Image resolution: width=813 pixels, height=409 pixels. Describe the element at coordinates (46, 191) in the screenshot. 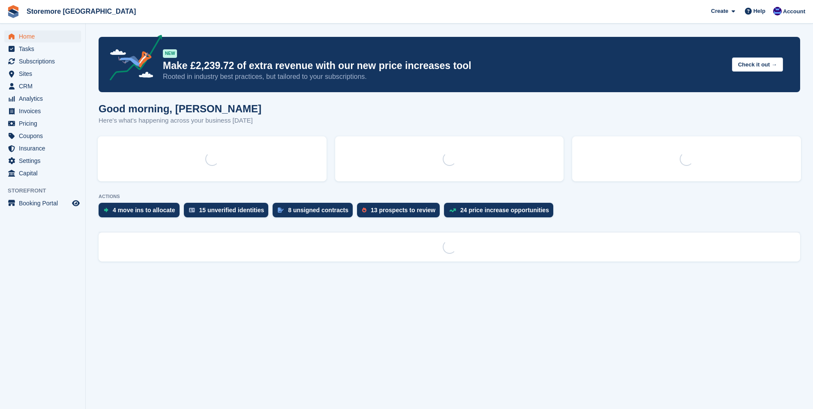

I see `span: Storefront` at that location.